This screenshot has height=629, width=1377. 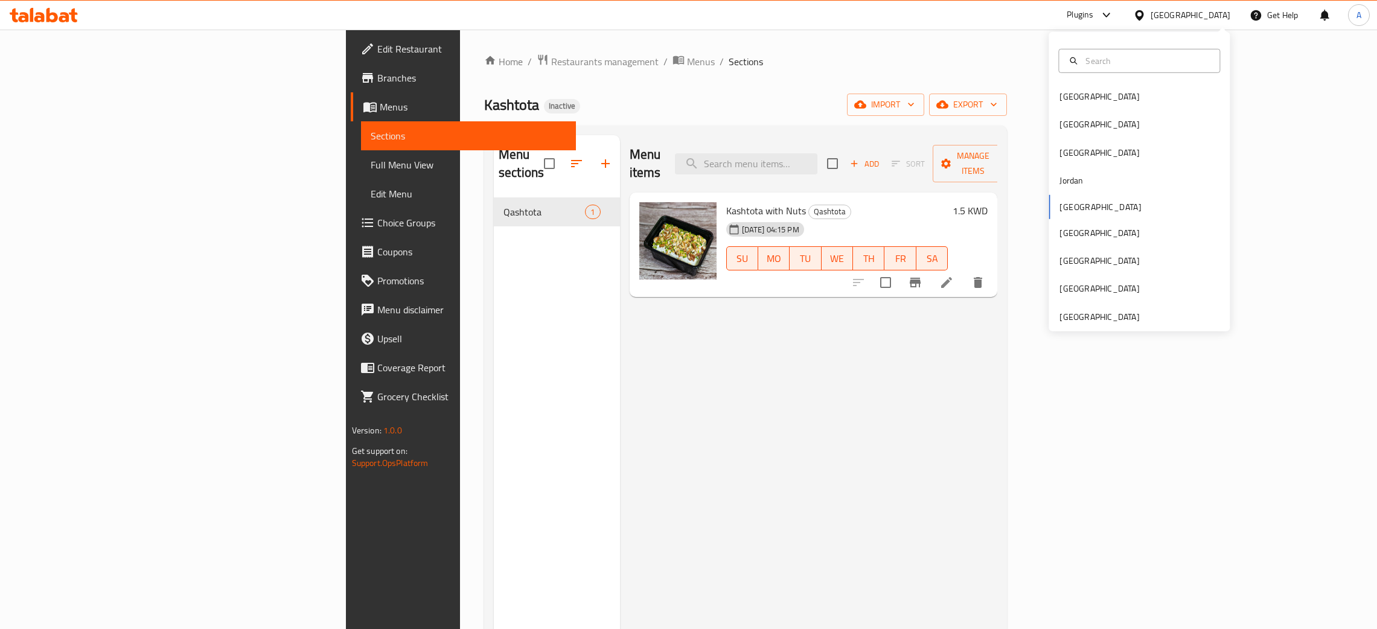 I want to click on span: Promotions, so click(x=472, y=281).